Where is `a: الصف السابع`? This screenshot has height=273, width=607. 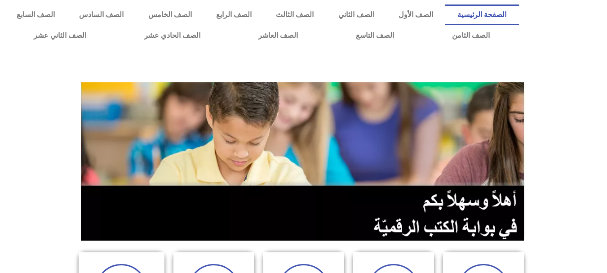
a: الصف السابع is located at coordinates (35, 15).